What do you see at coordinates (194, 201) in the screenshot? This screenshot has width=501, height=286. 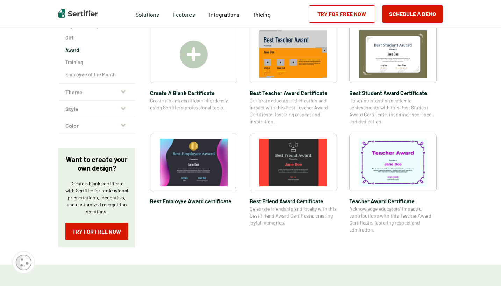 I see `span: Best Employee Award certificate​` at bounding box center [194, 201].